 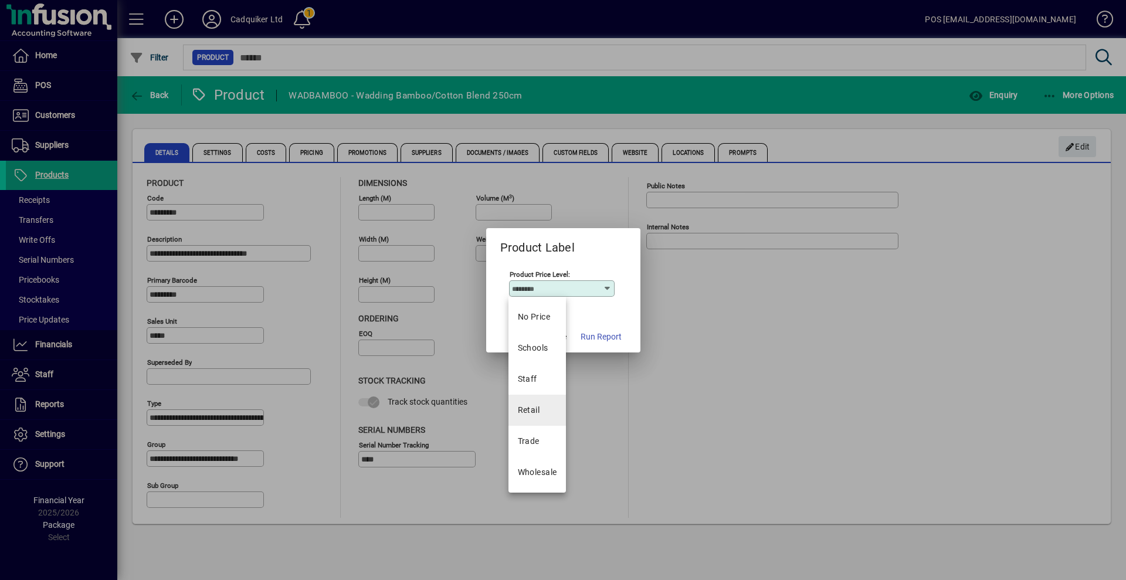 I want to click on h2: Product Label, so click(x=537, y=242).